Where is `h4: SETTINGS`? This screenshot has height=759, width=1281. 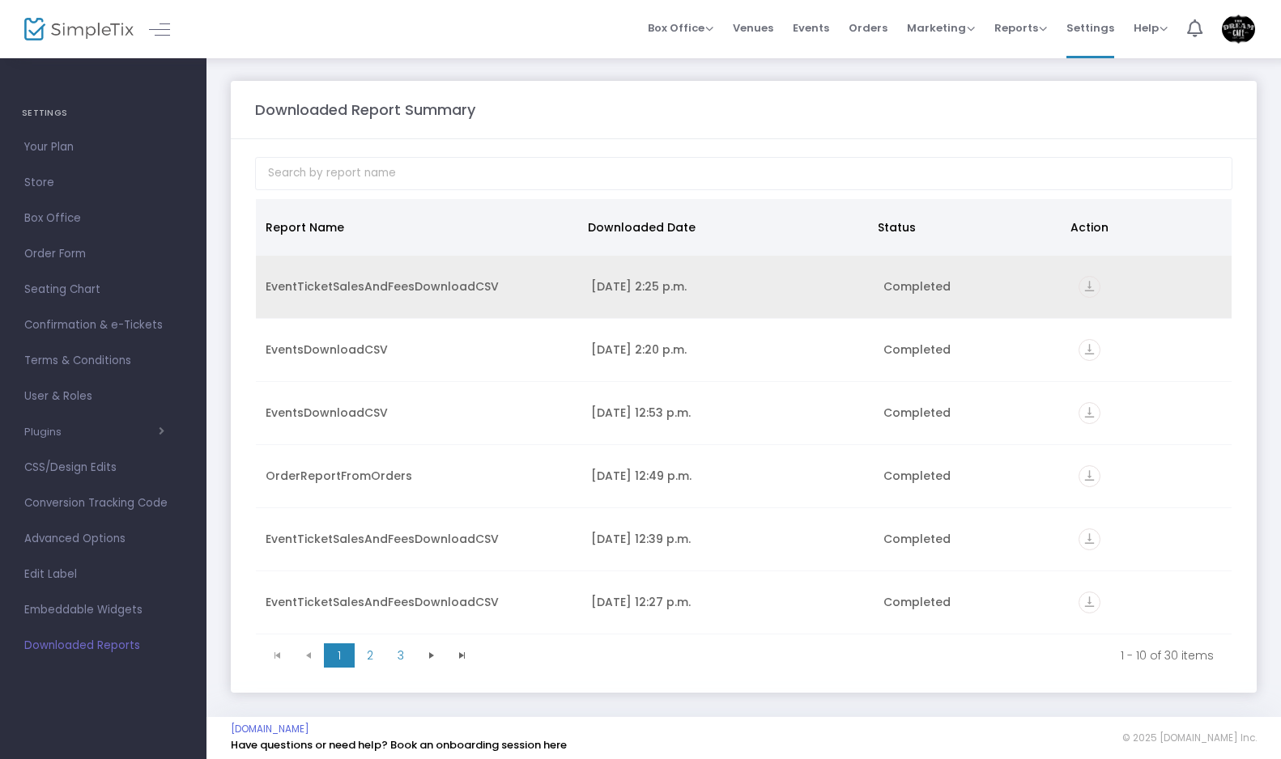 h4: SETTINGS is located at coordinates (103, 113).